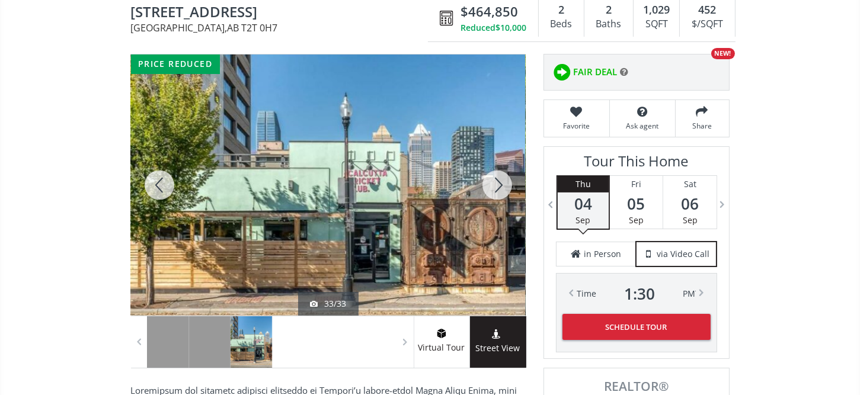 The height and width of the screenshot is (395, 860). Describe the element at coordinates (636, 327) in the screenshot. I see `button: Schedule Tour` at that location.